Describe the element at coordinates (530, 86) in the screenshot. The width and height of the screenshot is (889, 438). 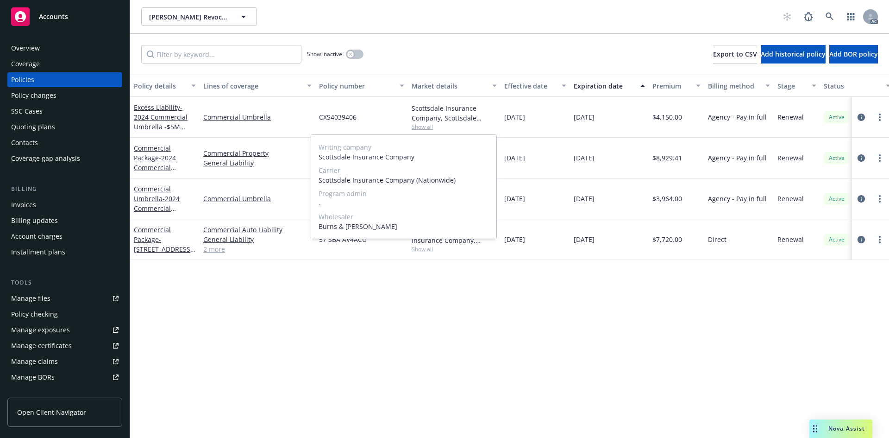
I see `div: Effective date` at that location.